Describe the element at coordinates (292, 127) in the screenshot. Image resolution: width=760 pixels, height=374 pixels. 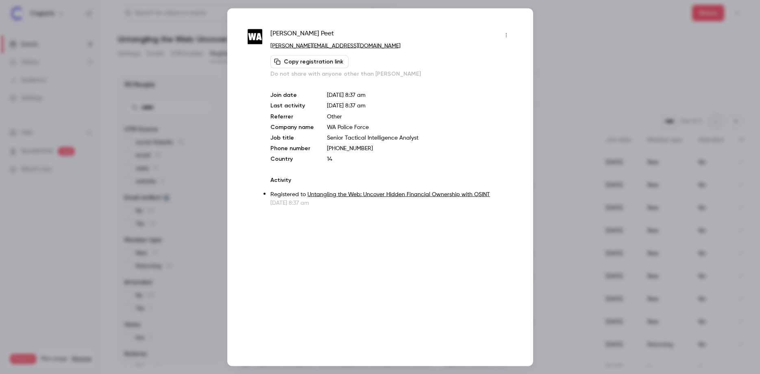
I see `p: Company name` at that location.